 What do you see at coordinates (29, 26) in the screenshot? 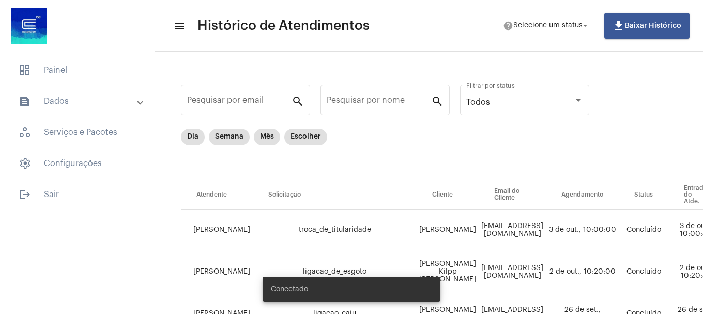
I see `img: d4669ae0-8c07-2337-4f67-34b0df7f5ae4.jpeg` at bounding box center [29, 26].